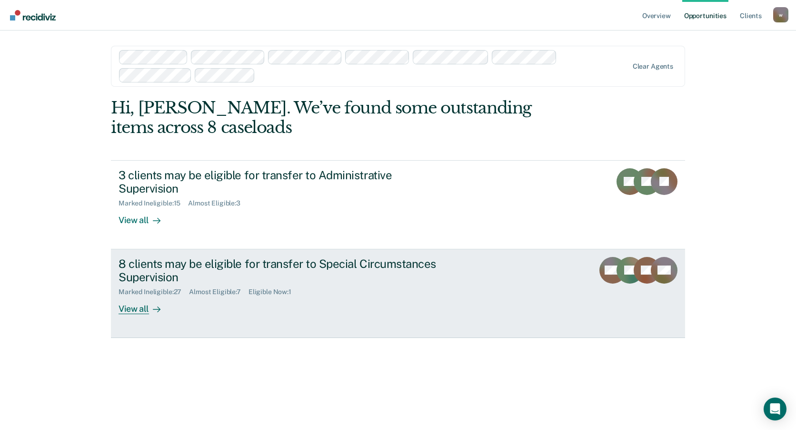 The image size is (796, 430). I want to click on div: Eligible Now : 1, so click(274, 291).